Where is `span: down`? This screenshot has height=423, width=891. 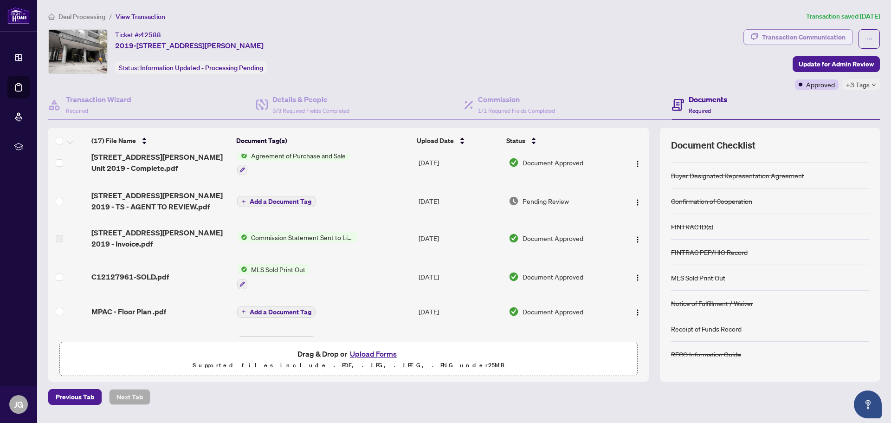 span: down is located at coordinates (873, 85).